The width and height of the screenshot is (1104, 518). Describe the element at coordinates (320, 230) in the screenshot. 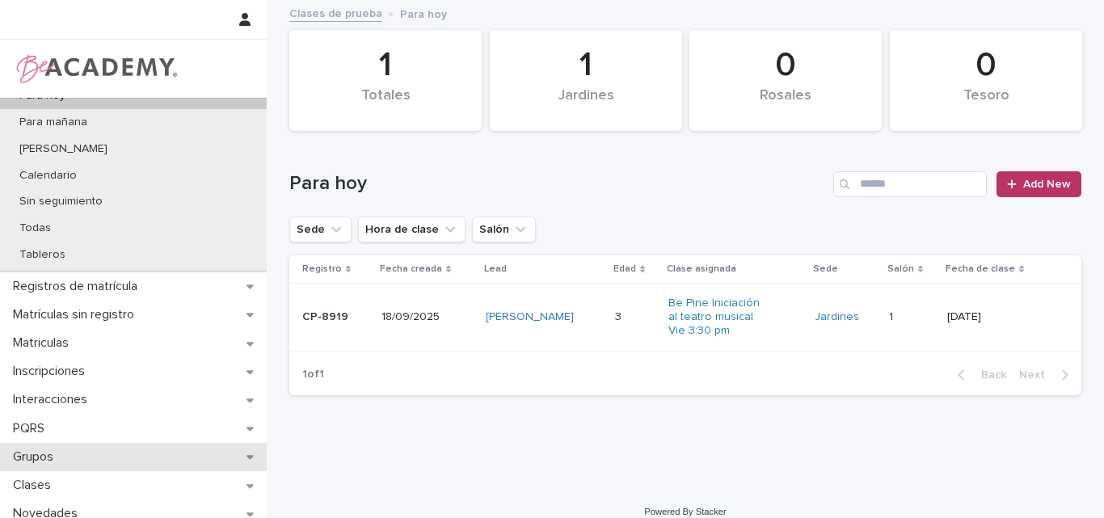

I see `button: Sede` at that location.